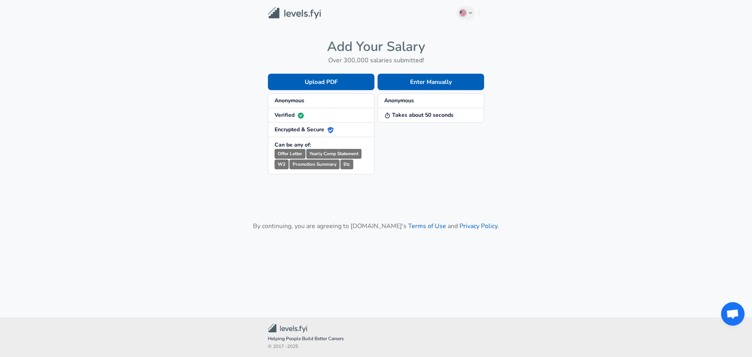  What do you see at coordinates (431, 82) in the screenshot?
I see `button: Enter Manually` at bounding box center [431, 82].